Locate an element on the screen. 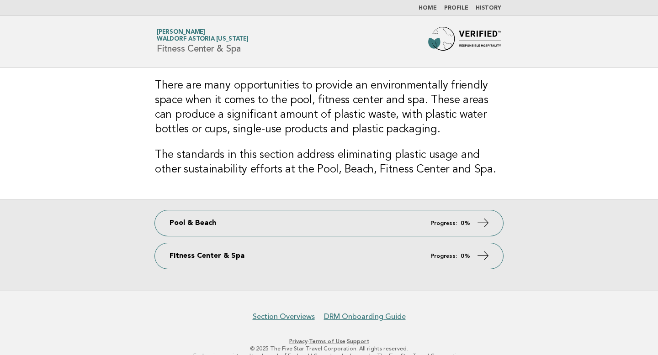 The width and height of the screenshot is (658, 355). a: Fitness Center & Spa Progress: 0% is located at coordinates (329, 256).